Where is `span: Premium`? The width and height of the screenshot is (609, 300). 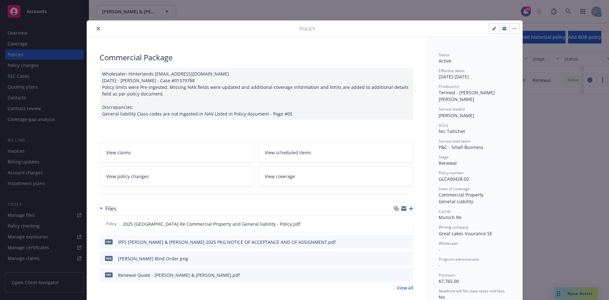 span: Premium is located at coordinates (447, 275).